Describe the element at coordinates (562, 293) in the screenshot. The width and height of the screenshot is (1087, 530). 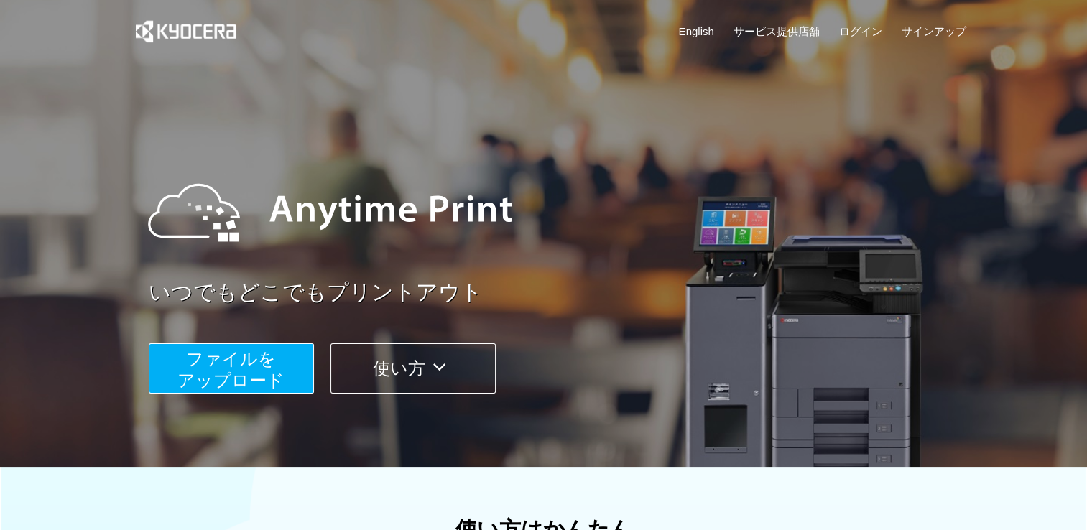
I see `a: いつでもどこでもプリントアウト` at that location.